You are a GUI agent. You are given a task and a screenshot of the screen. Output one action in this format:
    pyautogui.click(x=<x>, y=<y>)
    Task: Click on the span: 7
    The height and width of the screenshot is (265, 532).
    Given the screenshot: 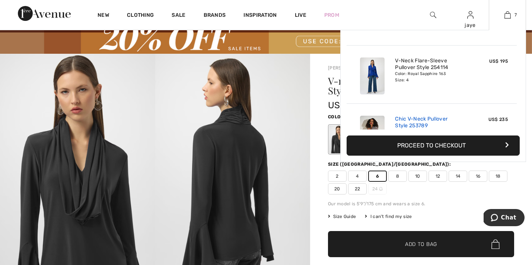 What is the action you would take?
    pyautogui.click(x=516, y=15)
    